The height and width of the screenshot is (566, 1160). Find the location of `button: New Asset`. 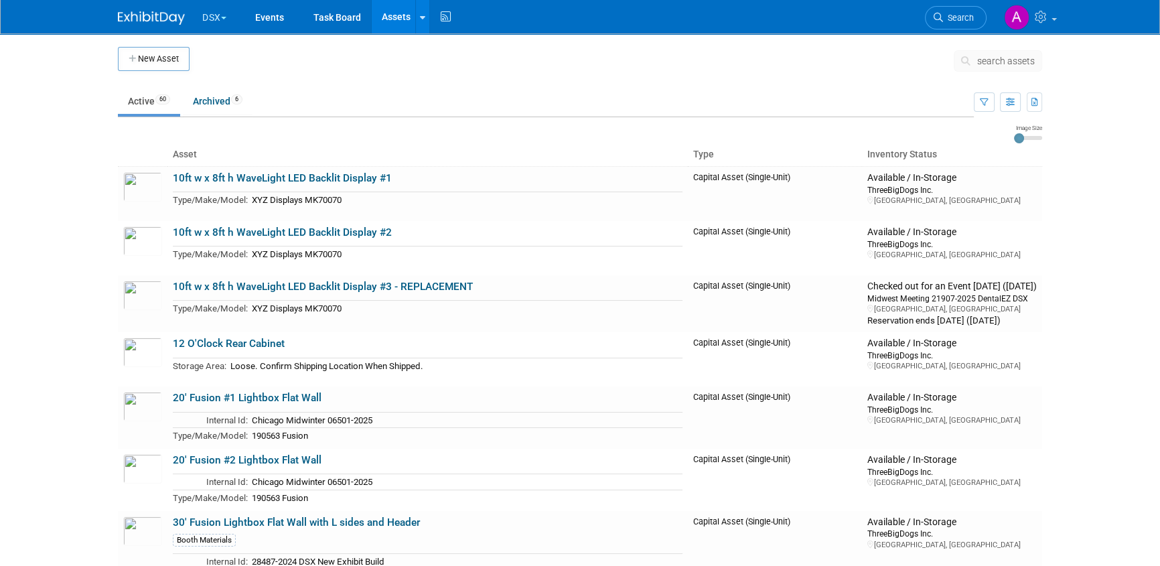

button: New Asset is located at coordinates (153, 59).